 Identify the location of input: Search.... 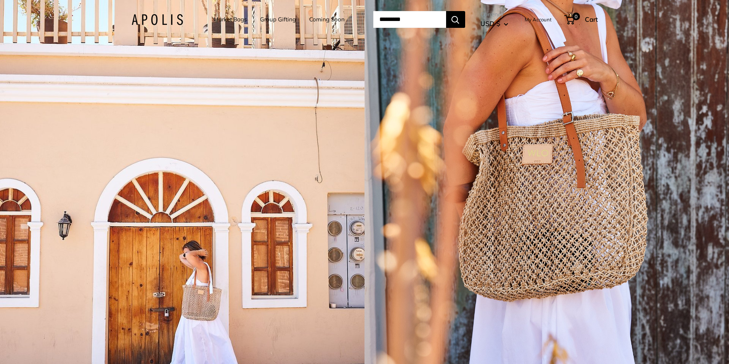
(410, 19).